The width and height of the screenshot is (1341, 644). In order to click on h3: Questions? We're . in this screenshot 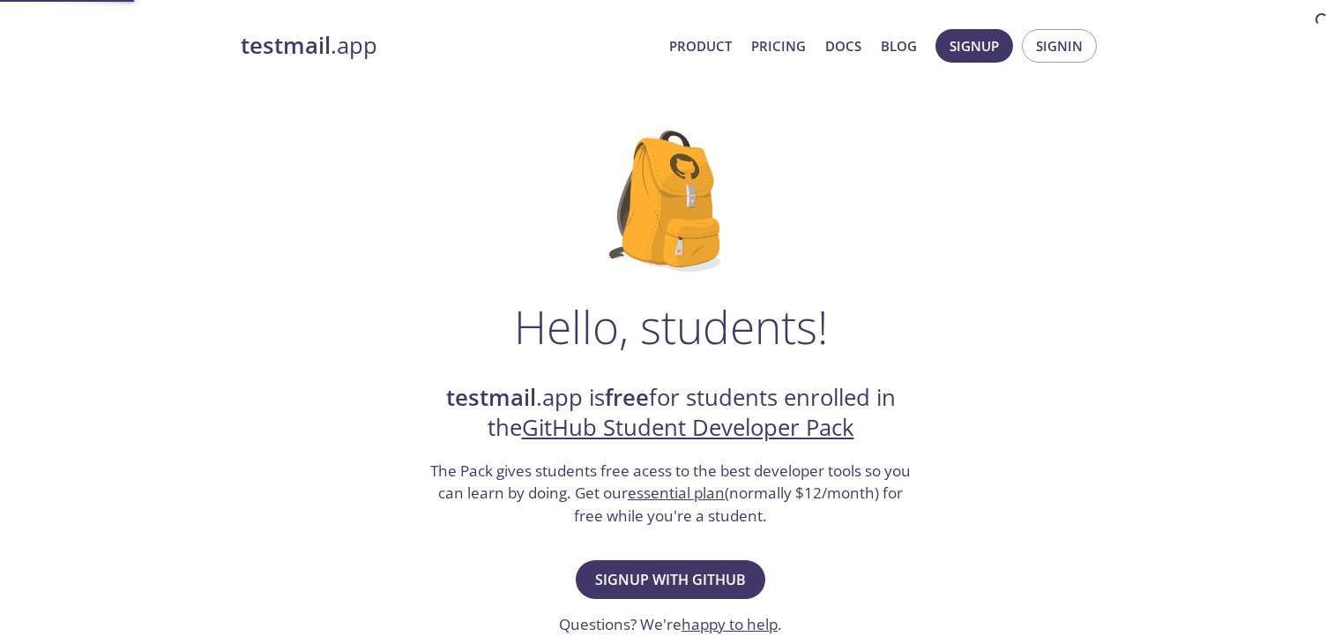, I will do `click(670, 624)`.